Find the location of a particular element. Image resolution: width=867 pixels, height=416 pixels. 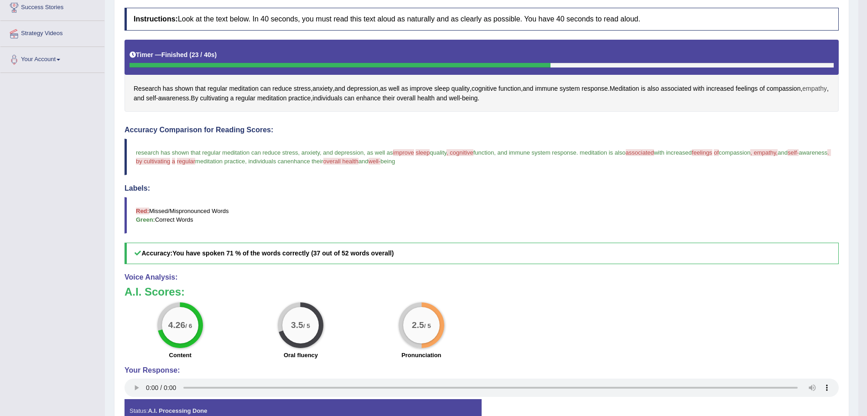

span: a is located at coordinates (173, 161).